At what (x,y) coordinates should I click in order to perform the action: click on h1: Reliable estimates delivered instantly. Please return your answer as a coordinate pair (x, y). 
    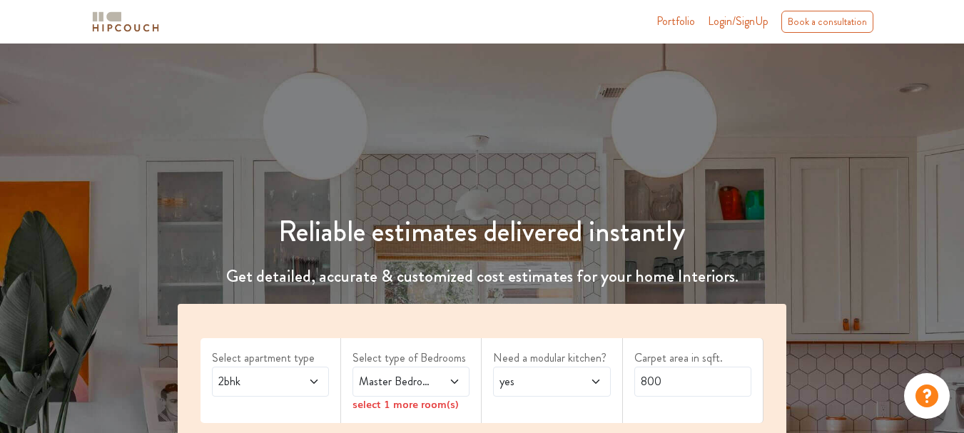
    Looking at the image, I should click on (482, 232).